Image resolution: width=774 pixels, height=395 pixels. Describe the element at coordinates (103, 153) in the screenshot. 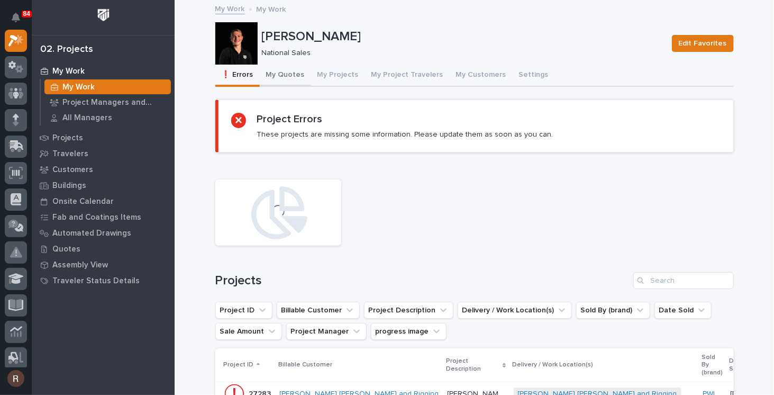

I see `a: Travelers` at that location.